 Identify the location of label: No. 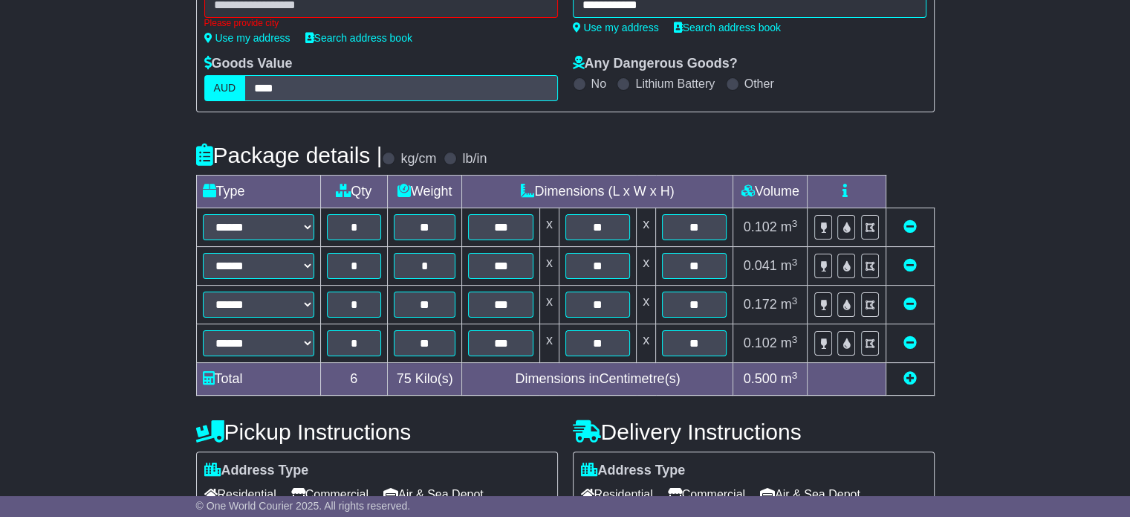
(599, 83).